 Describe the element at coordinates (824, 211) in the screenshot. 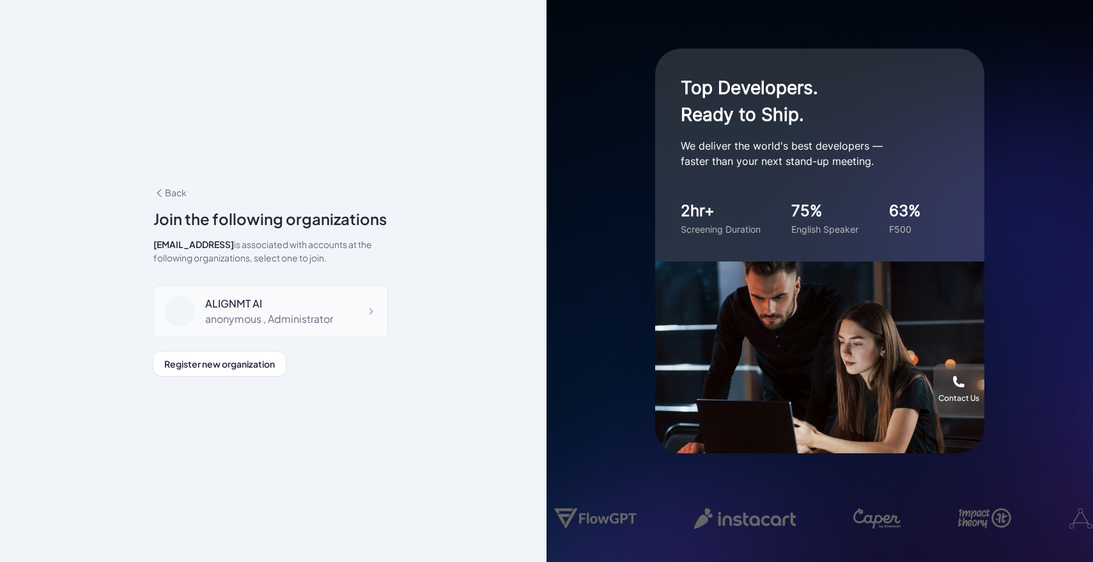

I see `div: 75%` at that location.